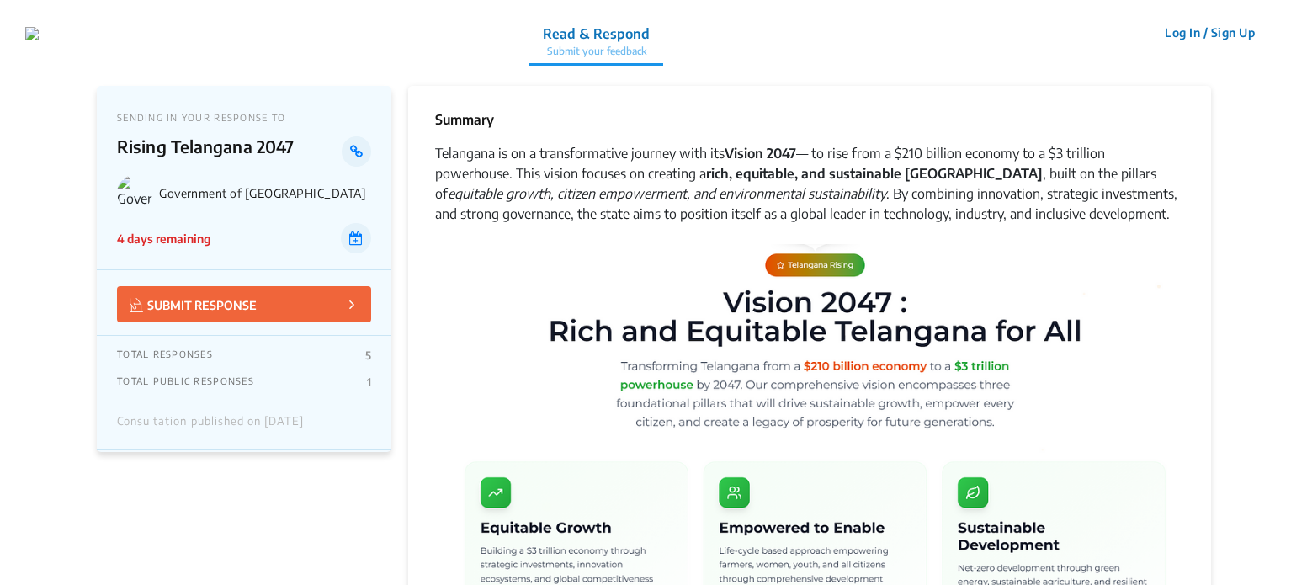 The width and height of the screenshot is (1291, 585). I want to click on strong: Vision 2047, so click(760, 153).